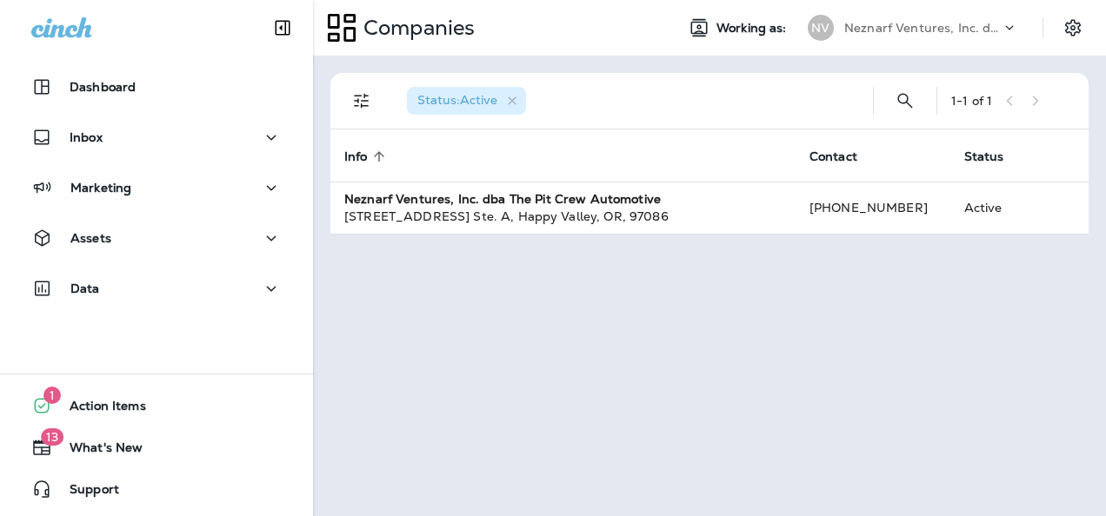  Describe the element at coordinates (156, 87) in the screenshot. I see `button: Dashboard` at that location.